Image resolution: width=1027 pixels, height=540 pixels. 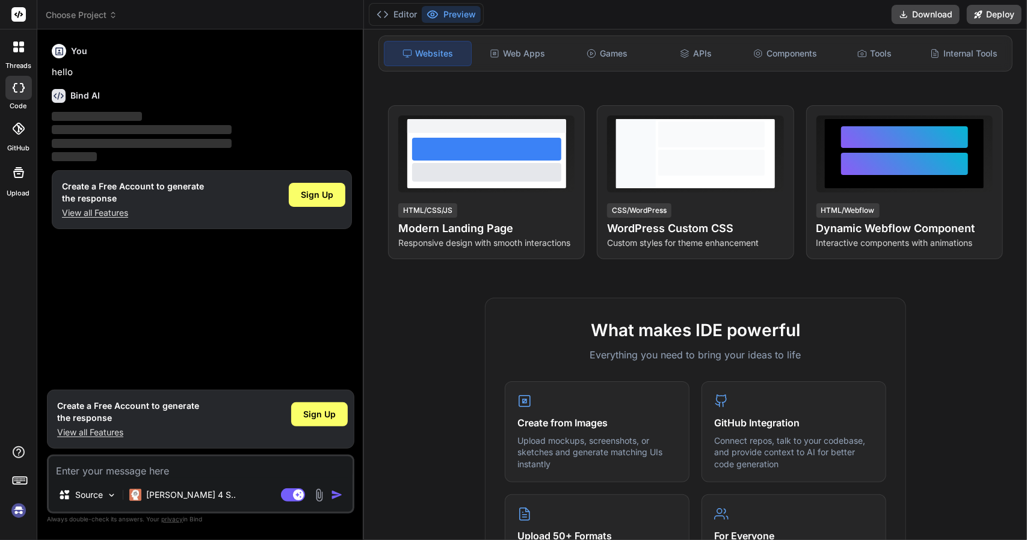 What do you see at coordinates (337, 495) in the screenshot?
I see `img: icon` at bounding box center [337, 495].